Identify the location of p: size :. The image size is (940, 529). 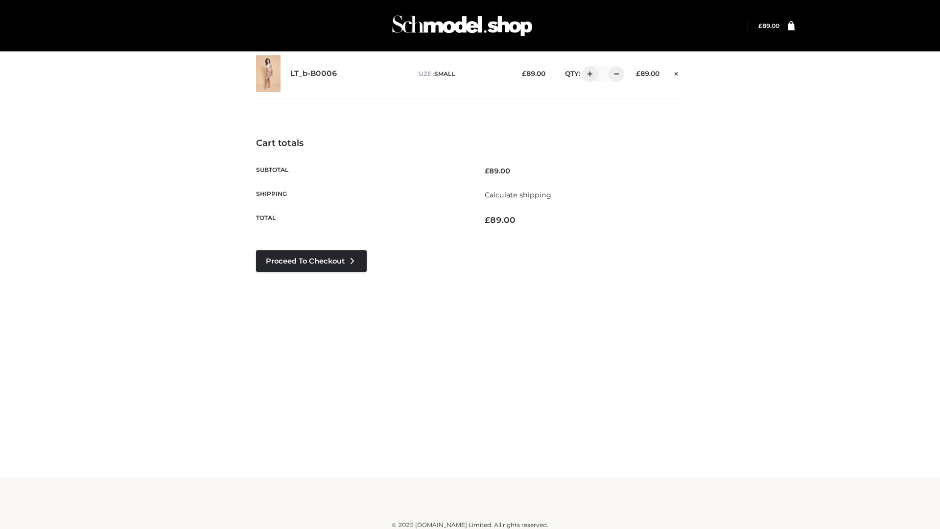
(462, 74).